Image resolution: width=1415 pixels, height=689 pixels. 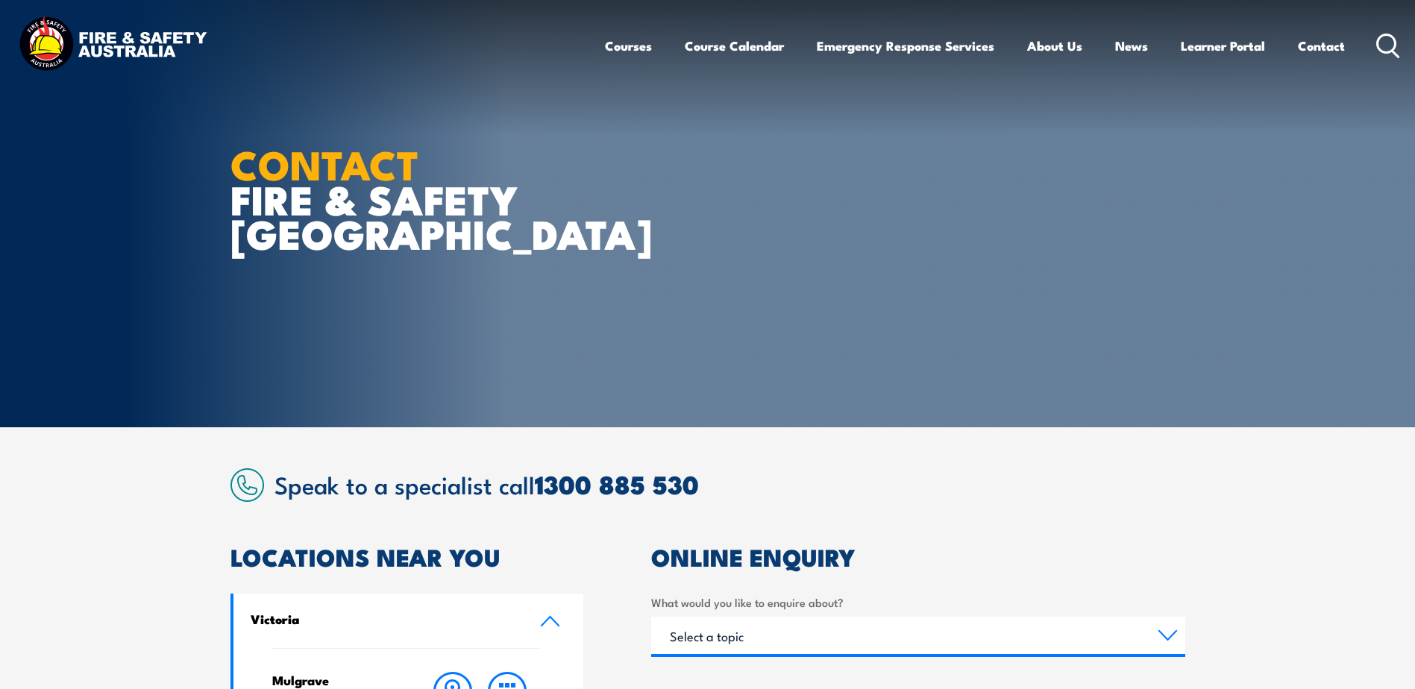 What do you see at coordinates (409, 621) in the screenshot?
I see `a: Victoria` at bounding box center [409, 621].